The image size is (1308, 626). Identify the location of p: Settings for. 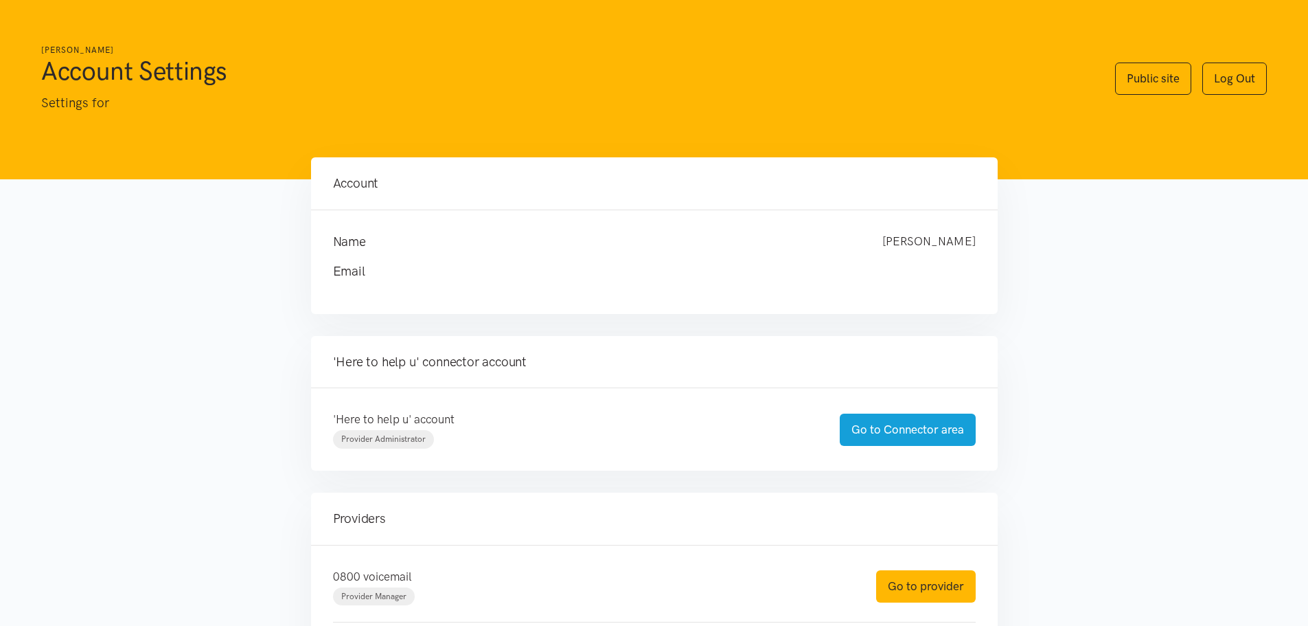
(564, 103).